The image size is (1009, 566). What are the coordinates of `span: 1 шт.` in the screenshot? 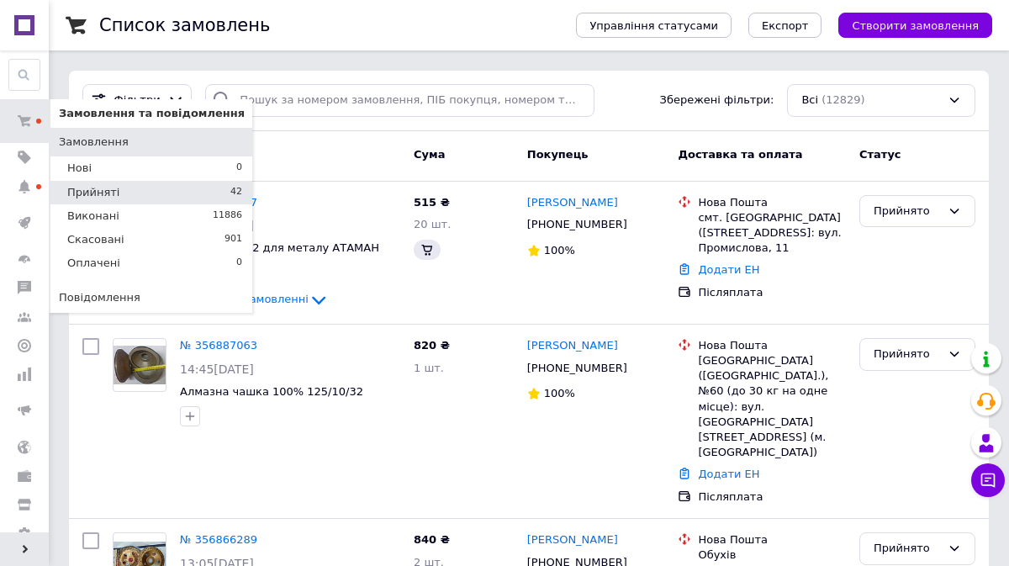 It's located at (429, 367).